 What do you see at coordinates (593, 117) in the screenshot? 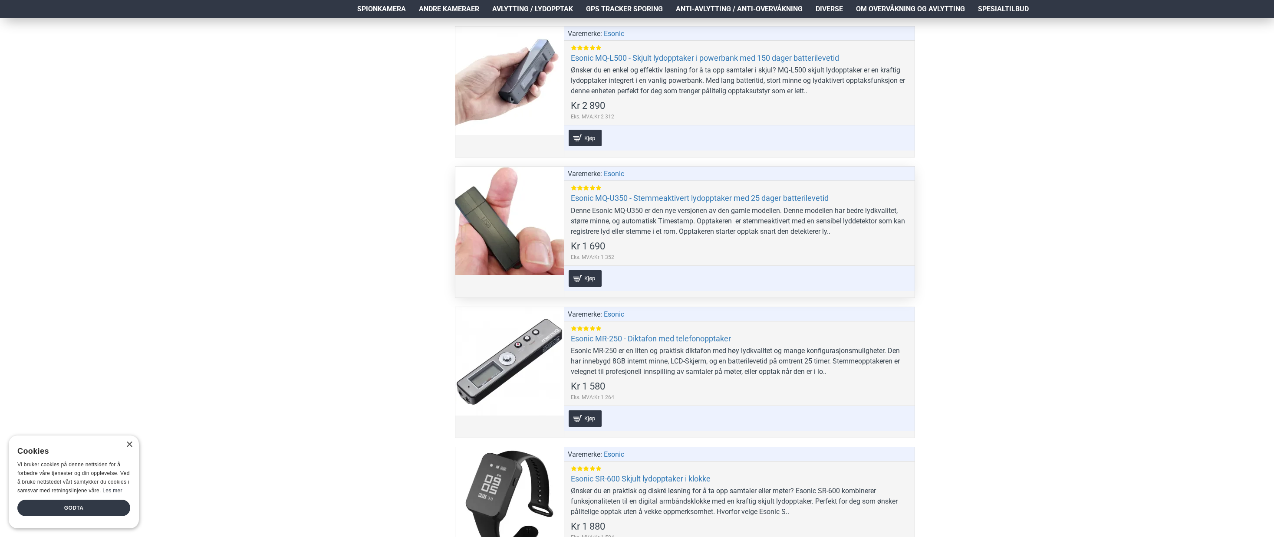
I see `span: Eks. MVA:Kr 2 312` at bounding box center [593, 117].